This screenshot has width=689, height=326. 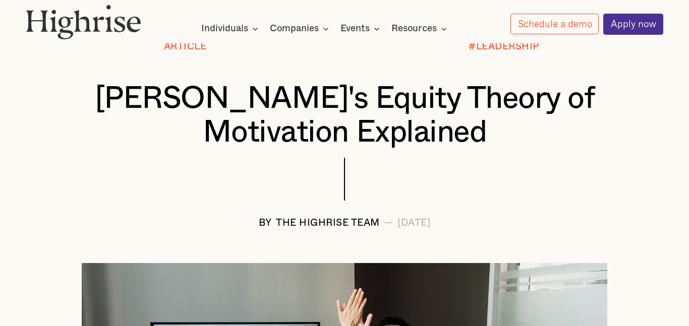 I want to click on div: The Highrise Team, so click(x=328, y=223).